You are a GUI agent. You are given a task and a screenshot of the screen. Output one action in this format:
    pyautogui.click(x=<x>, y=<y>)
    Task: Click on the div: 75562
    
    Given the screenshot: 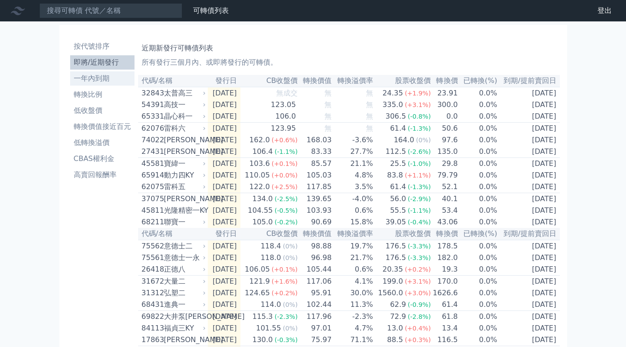 What is the action you would take?
    pyautogui.click(x=151, y=247)
    